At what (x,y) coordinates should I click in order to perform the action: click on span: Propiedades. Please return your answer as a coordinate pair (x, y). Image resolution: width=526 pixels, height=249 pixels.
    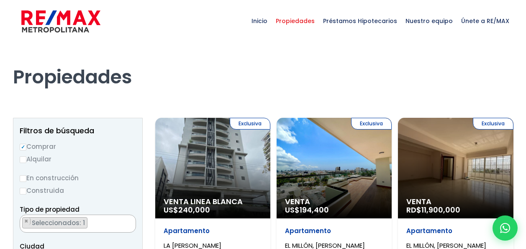
    Looking at the image, I should click on (295, 21).